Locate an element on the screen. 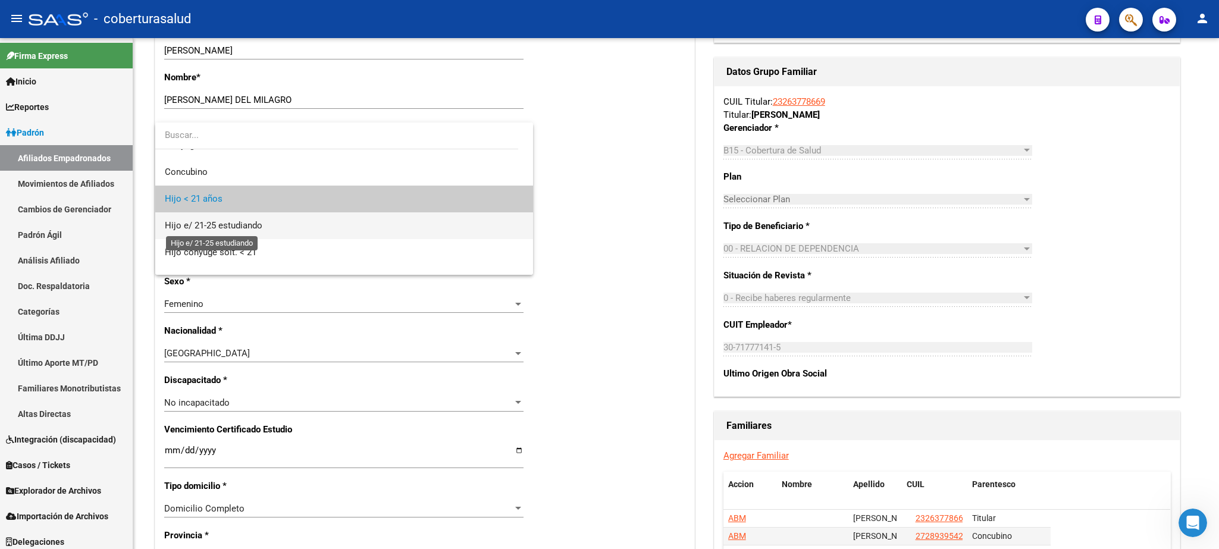 This screenshot has height=549, width=1219. span: Hijo < 21 años is located at coordinates (193, 199).